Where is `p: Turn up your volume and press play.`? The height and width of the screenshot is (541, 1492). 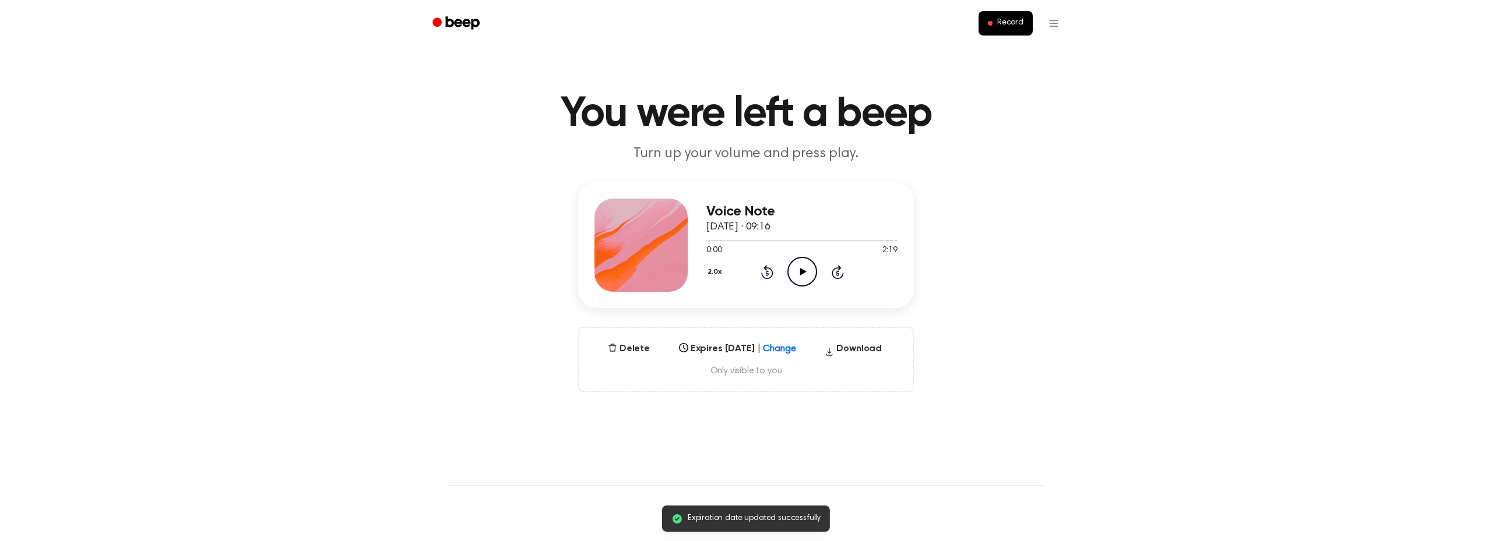
p: Turn up your volume and press play. is located at coordinates (746, 154).